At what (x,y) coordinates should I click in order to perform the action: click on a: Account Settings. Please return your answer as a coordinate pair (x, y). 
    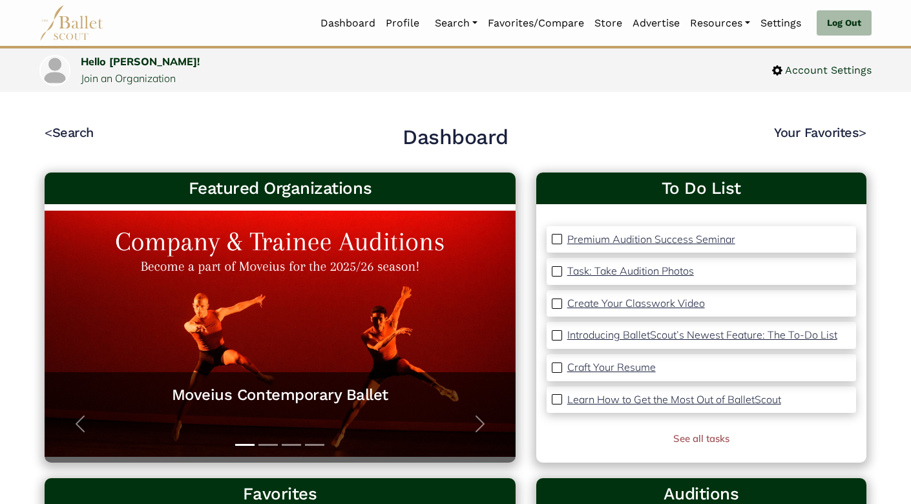
    Looking at the image, I should click on (822, 70).